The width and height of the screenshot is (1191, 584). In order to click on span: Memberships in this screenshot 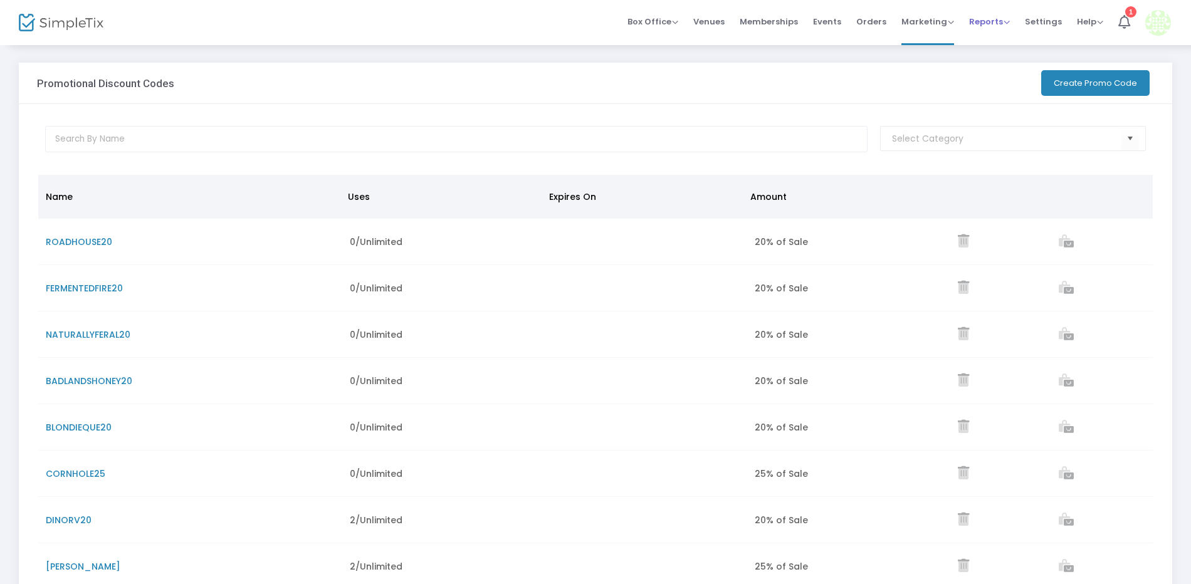, I will do `click(769, 21)`.